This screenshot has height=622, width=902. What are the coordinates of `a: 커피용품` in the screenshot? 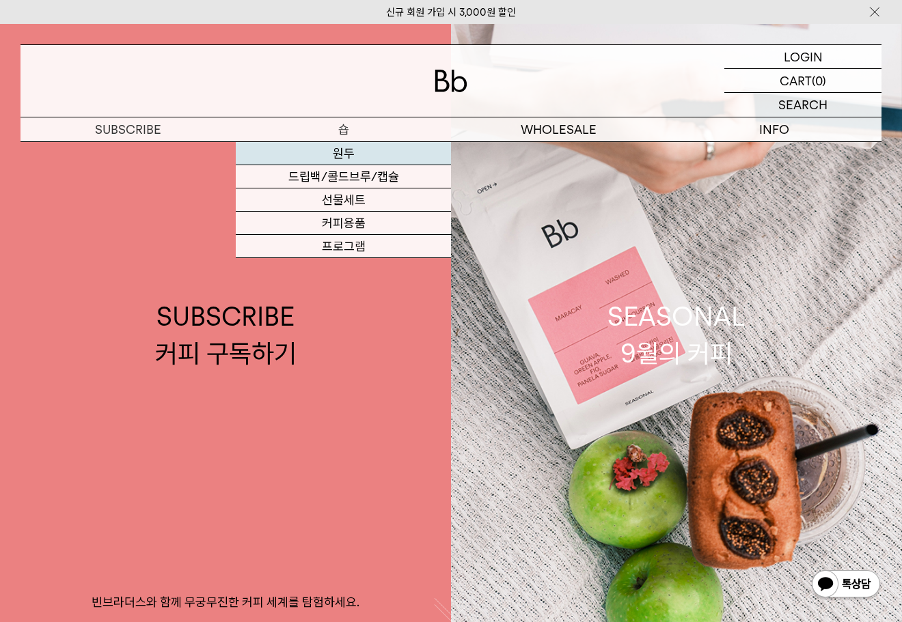 It's located at (343, 223).